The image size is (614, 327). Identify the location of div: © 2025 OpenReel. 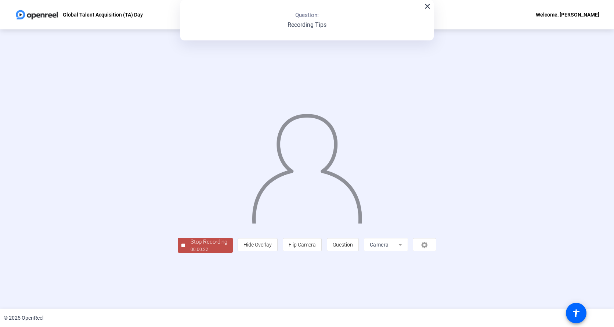
(24, 318).